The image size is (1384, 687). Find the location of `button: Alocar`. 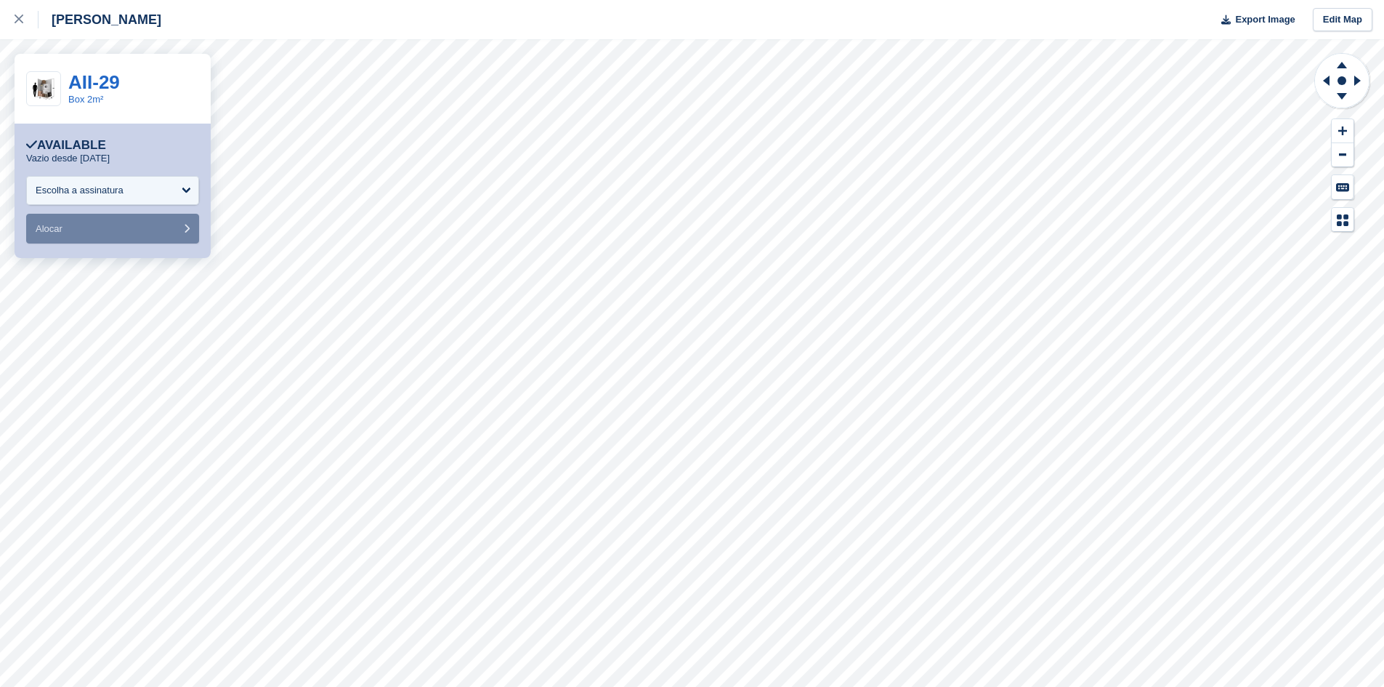

button: Alocar is located at coordinates (113, 228).